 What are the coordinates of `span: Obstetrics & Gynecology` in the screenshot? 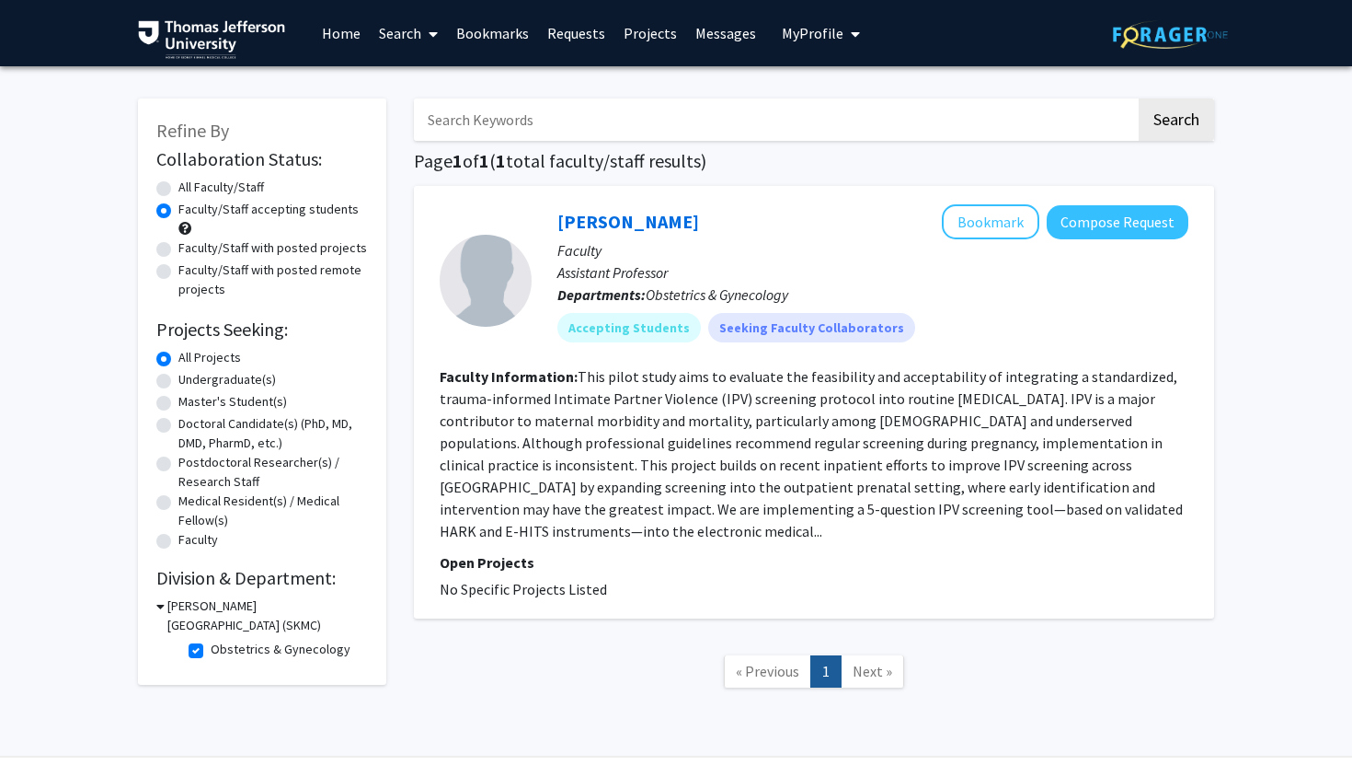 It's located at (717, 294).